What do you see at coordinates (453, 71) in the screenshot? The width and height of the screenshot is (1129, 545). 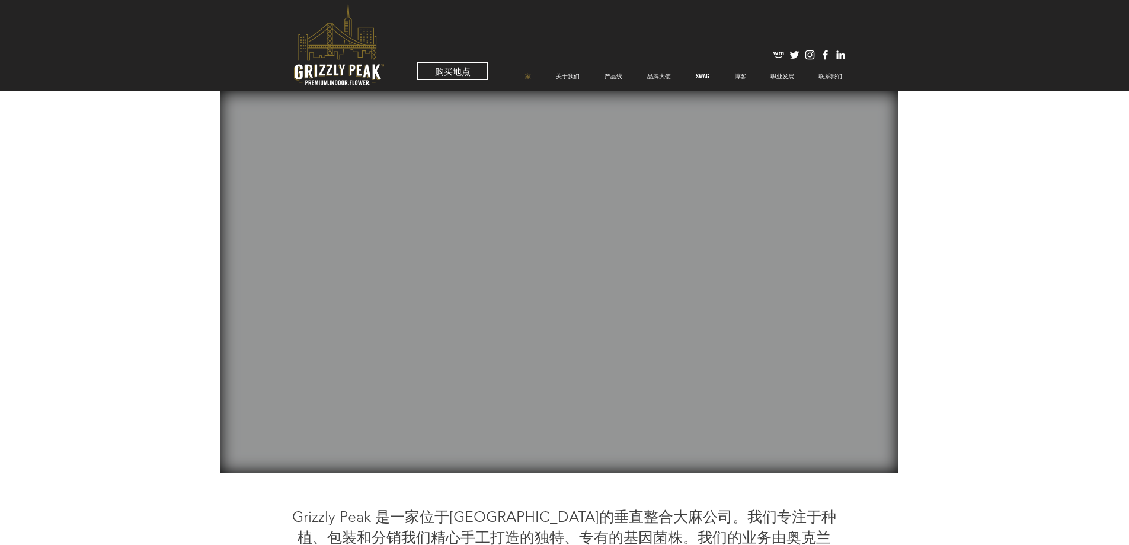 I see `a: 购买地点` at bounding box center [453, 71].